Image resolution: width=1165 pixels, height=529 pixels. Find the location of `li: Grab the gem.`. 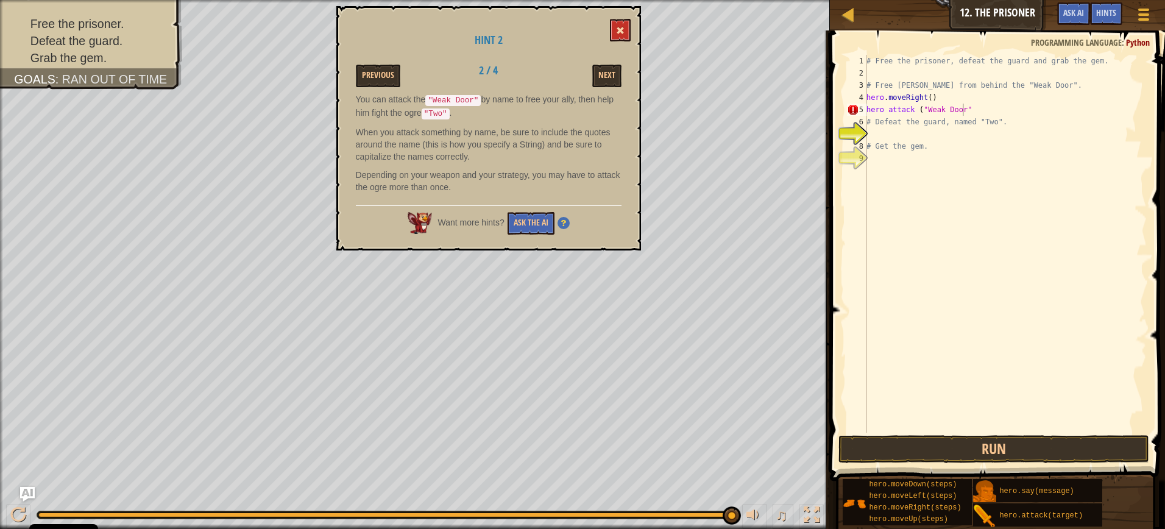

li: Grab the gem. is located at coordinates (91, 58).